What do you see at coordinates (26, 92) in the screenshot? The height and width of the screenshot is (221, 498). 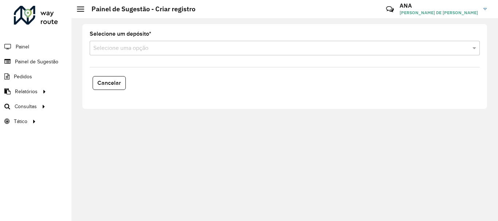 I see `span: Relatórios` at bounding box center [26, 92].